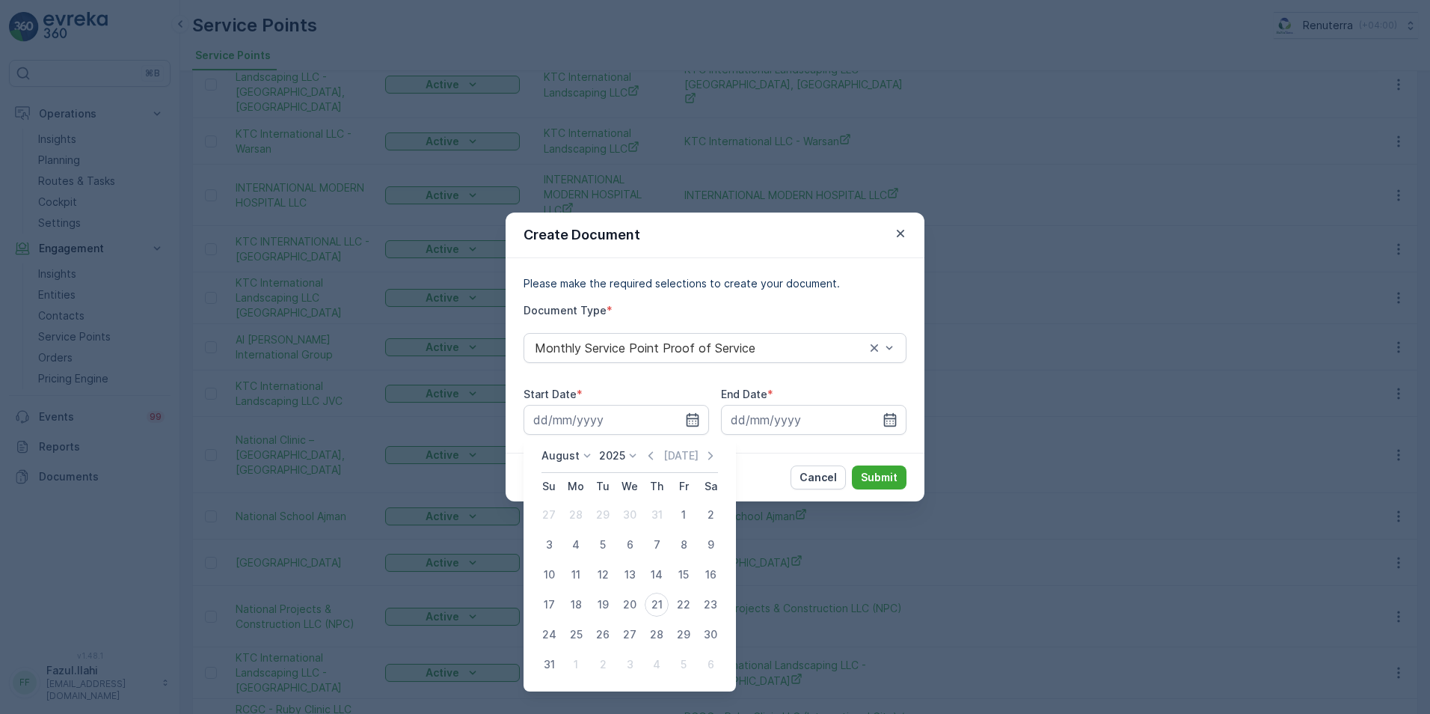 The width and height of the screenshot is (1430, 714). What do you see at coordinates (549, 486) in the screenshot?
I see `th: Sunday` at bounding box center [549, 486].